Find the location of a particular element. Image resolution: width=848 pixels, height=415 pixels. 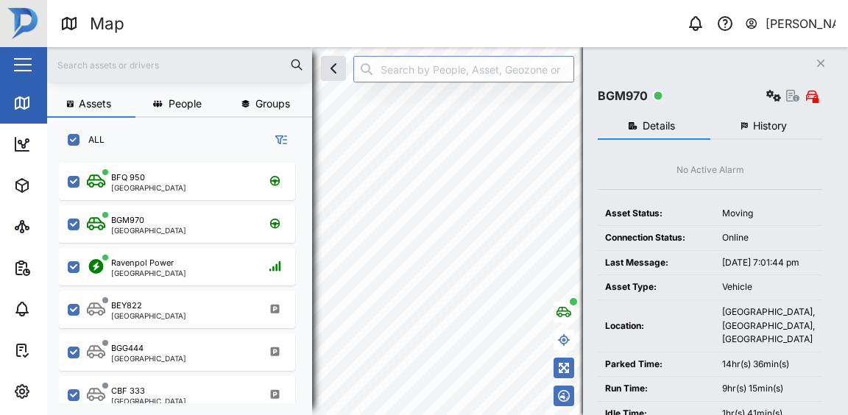

div: No Active Alarm is located at coordinates (710, 170).